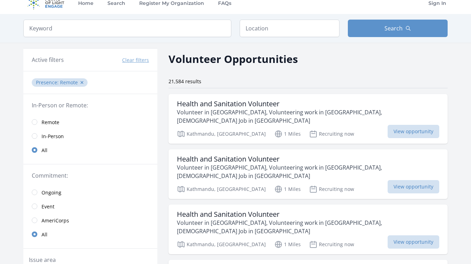  Describe the element at coordinates (48, 60) in the screenshot. I see `h3: Active filters` at that location.